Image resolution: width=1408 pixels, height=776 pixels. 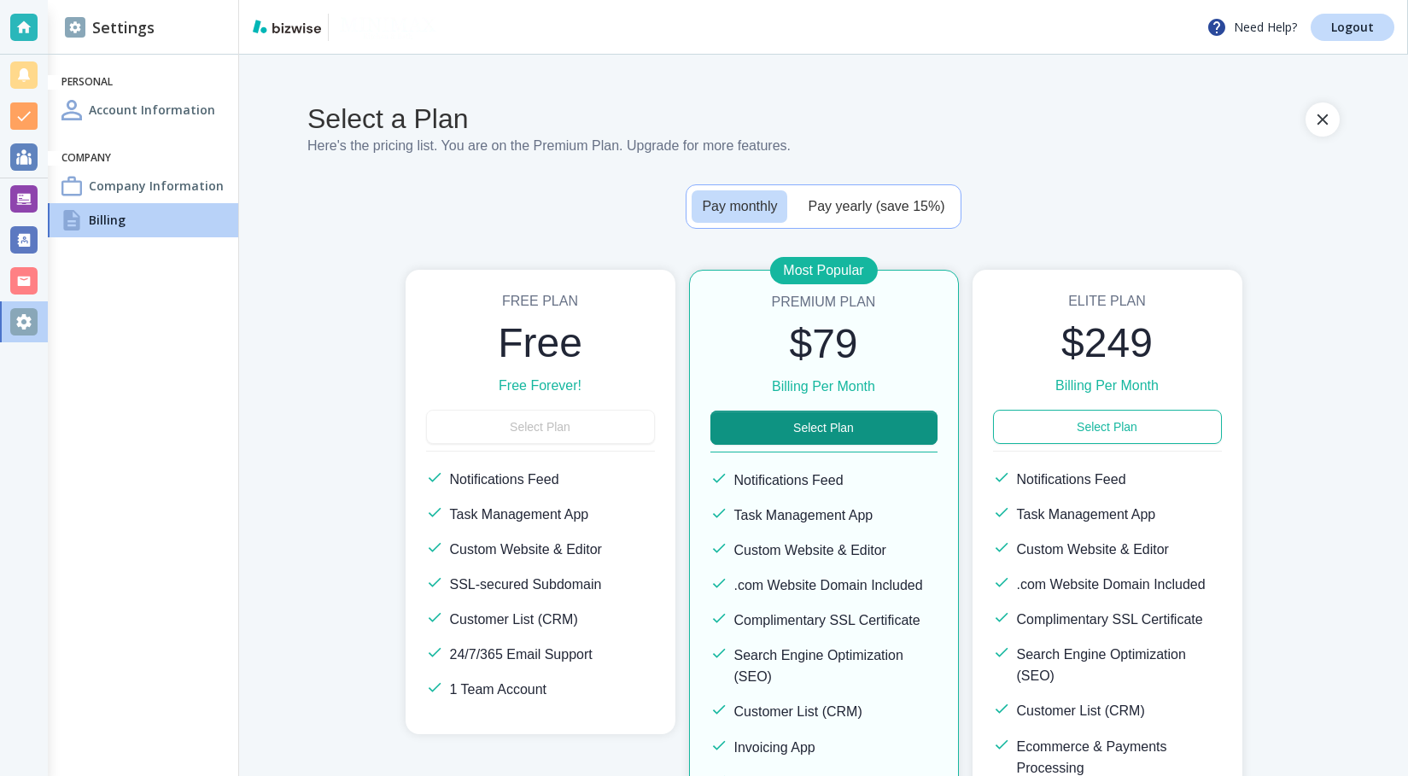 What do you see at coordinates (1108, 343) in the screenshot?
I see `h2: $249` at bounding box center [1108, 343].